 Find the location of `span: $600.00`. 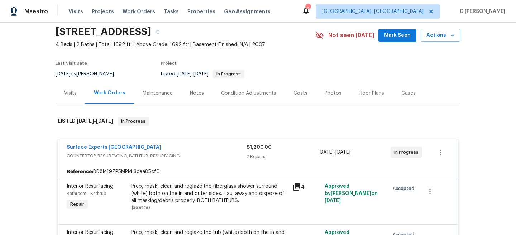

span: $600.00 is located at coordinates (141, 208).